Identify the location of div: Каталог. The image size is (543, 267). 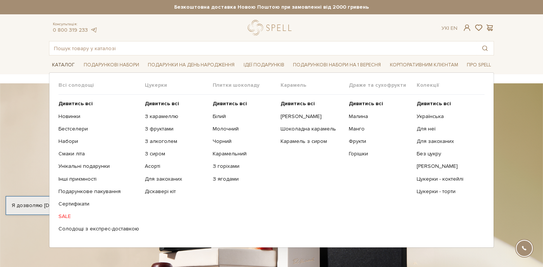
(271, 160).